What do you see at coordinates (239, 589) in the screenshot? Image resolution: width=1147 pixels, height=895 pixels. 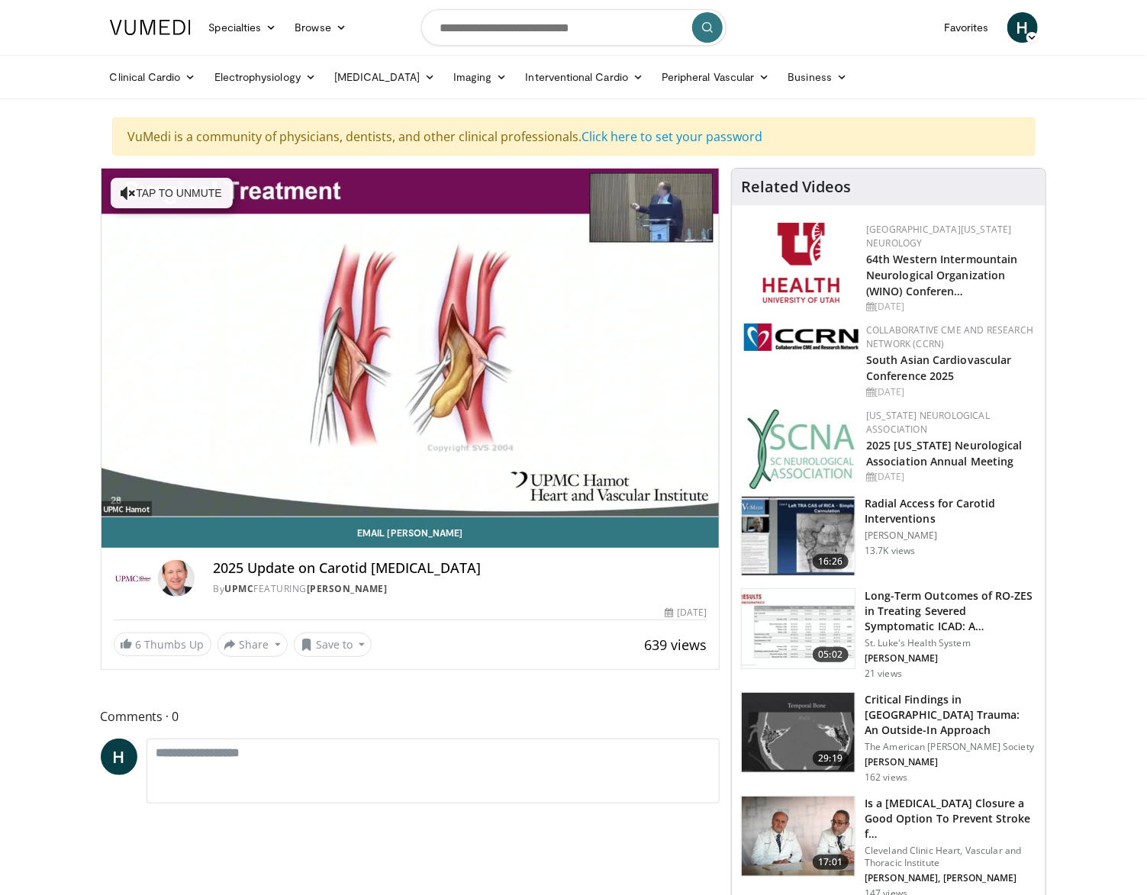 I see `a: UPMC` at bounding box center [239, 589].